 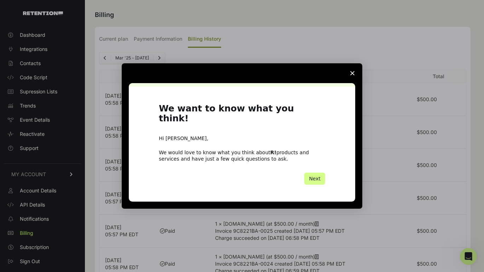 I want to click on b: R!, so click(x=273, y=153).